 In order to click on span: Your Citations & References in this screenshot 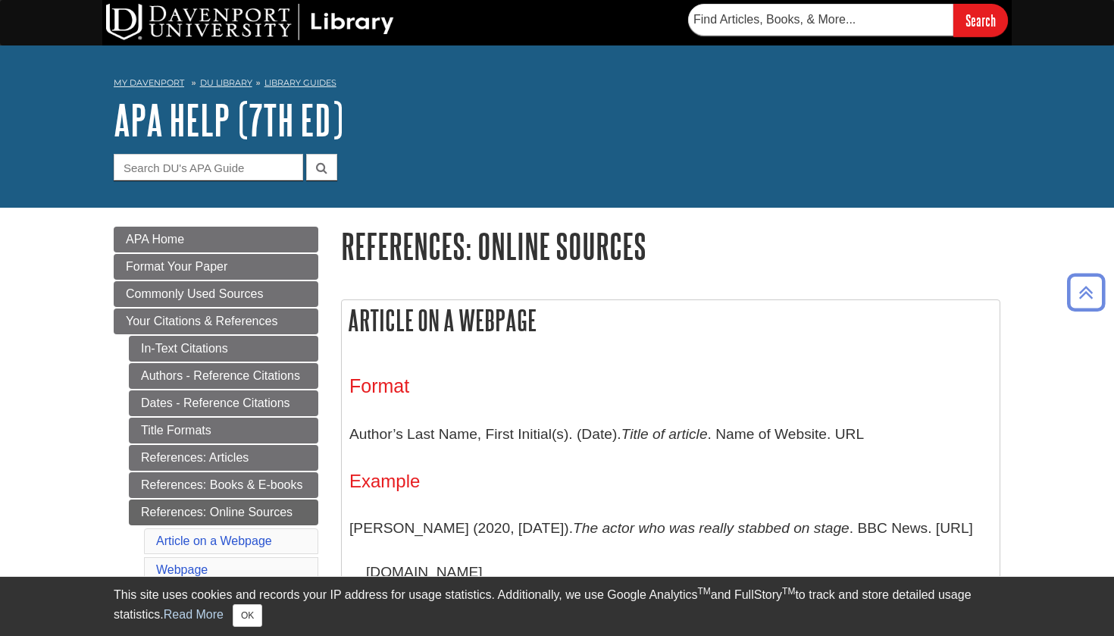, I will do `click(202, 321)`.